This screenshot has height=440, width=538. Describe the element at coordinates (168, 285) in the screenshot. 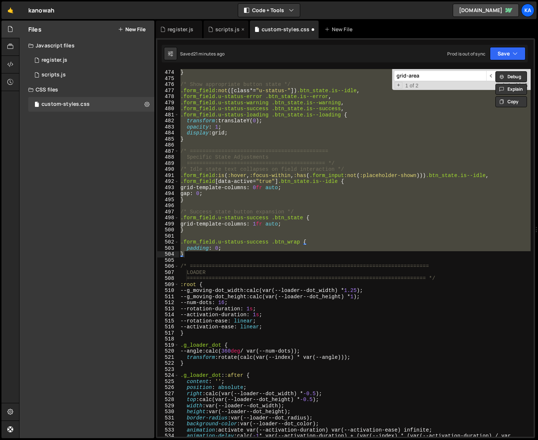

I see `div: 509` at that location.